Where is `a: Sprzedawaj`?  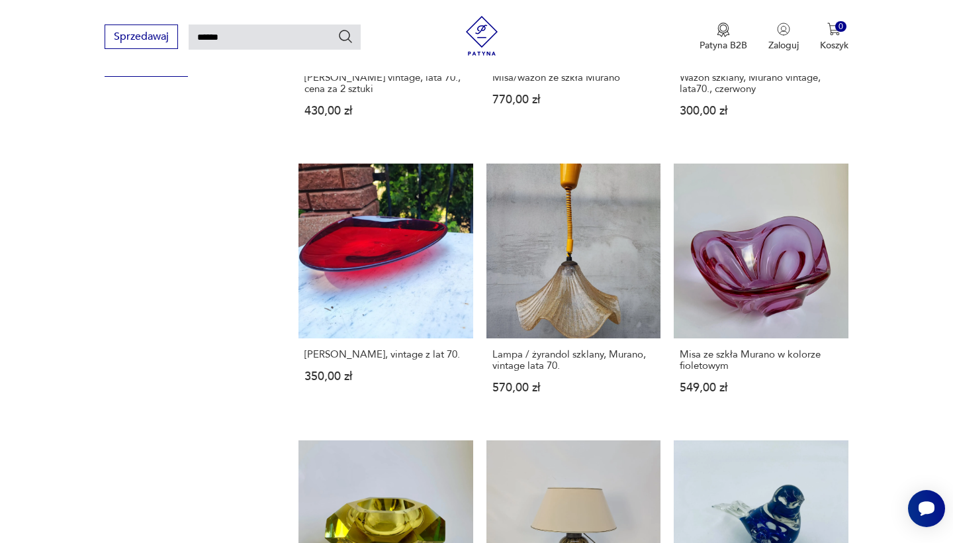
a: Sprzedawaj is located at coordinates (141, 38).